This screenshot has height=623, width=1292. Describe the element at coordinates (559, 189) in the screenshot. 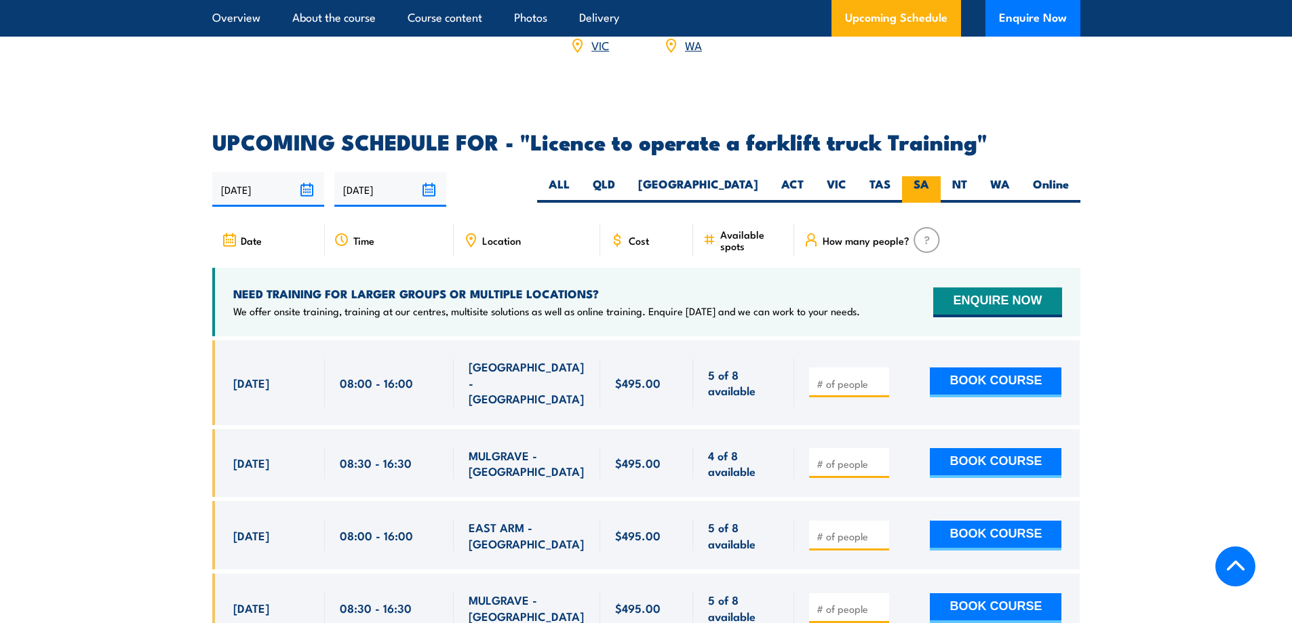

I see `label: ALL` at that location.